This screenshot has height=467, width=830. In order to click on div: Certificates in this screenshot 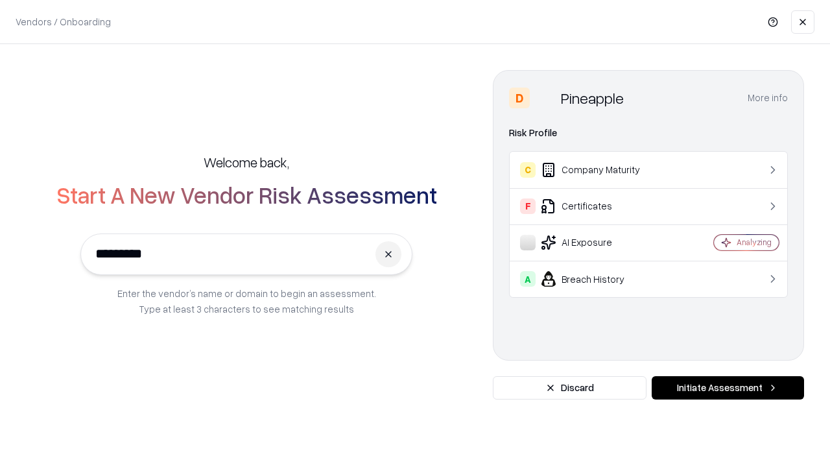, I will do `click(598, 206)`.